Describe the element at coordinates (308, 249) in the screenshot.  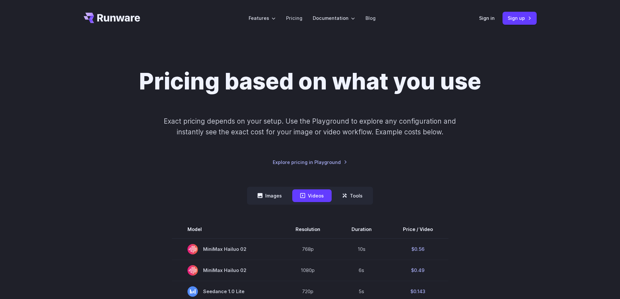
I see `td: 768p` at that location.